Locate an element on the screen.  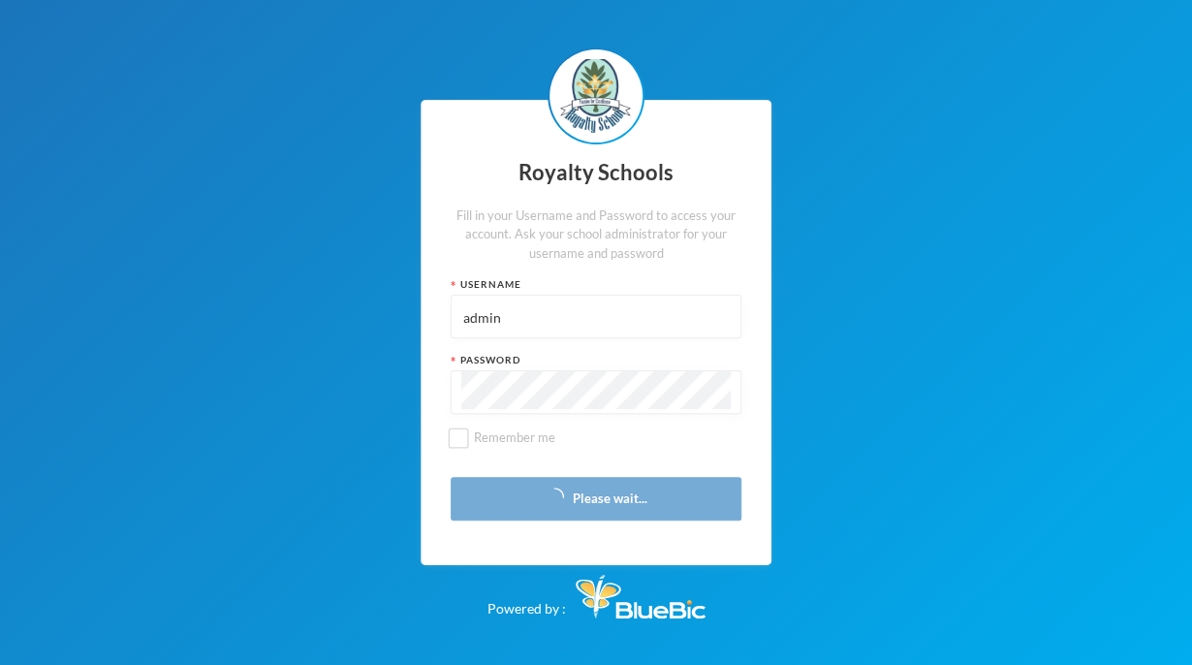
div: Fill in your Username and Password to access your account. Ask your school administrator for your... is located at coordinates (596, 235).